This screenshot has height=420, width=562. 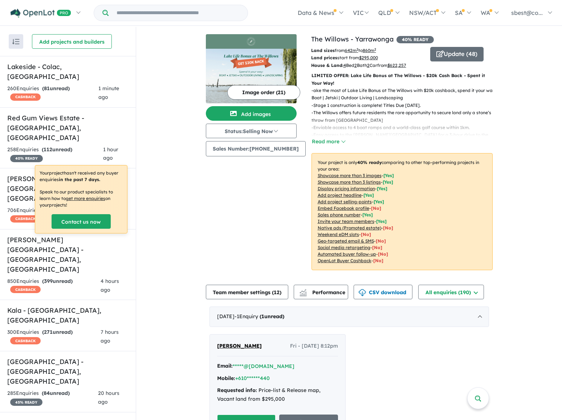 What do you see at coordinates (111, 154) in the screenshot?
I see `span: 1 hour ago` at bounding box center [111, 154].